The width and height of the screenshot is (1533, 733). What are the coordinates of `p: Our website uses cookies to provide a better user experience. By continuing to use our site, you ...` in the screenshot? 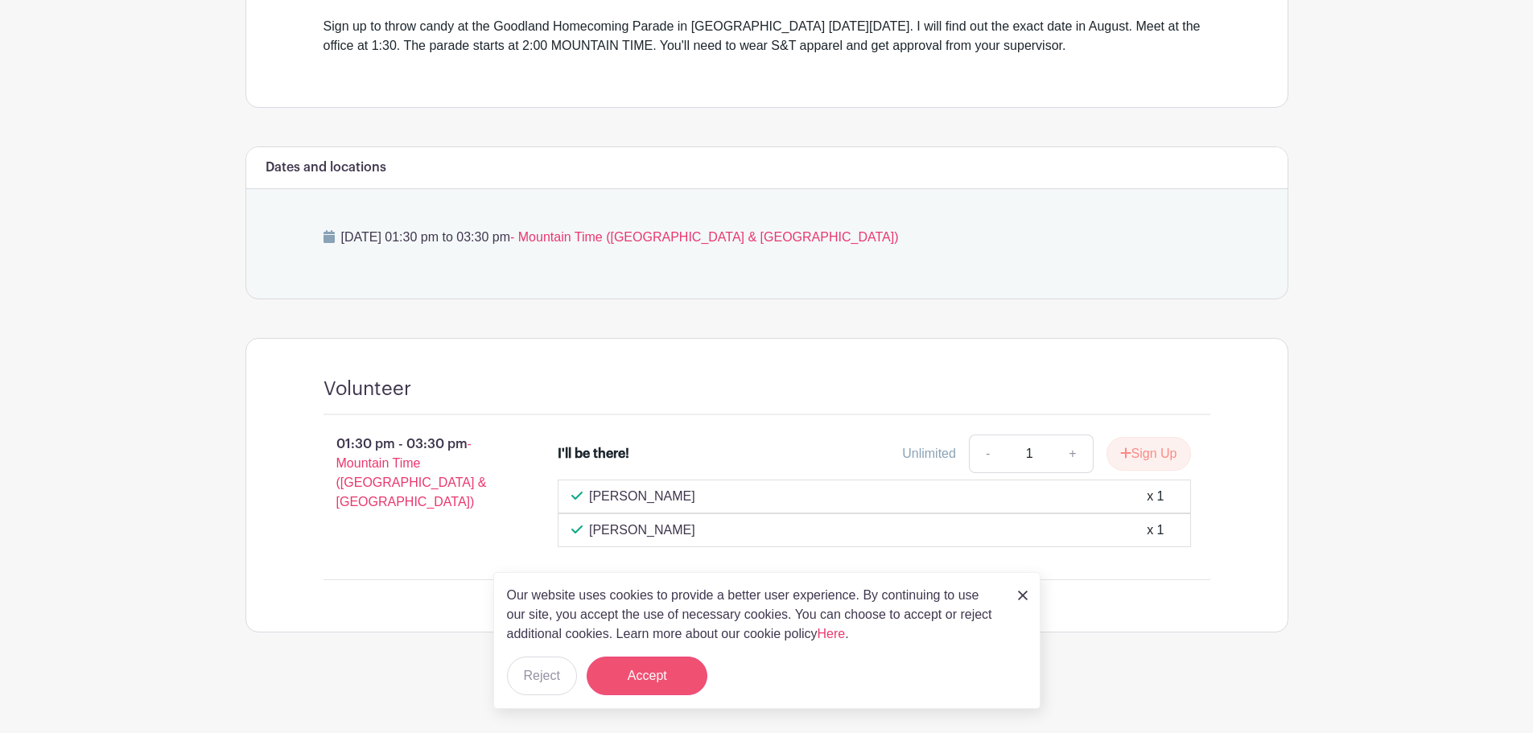 It's located at (754, 615).